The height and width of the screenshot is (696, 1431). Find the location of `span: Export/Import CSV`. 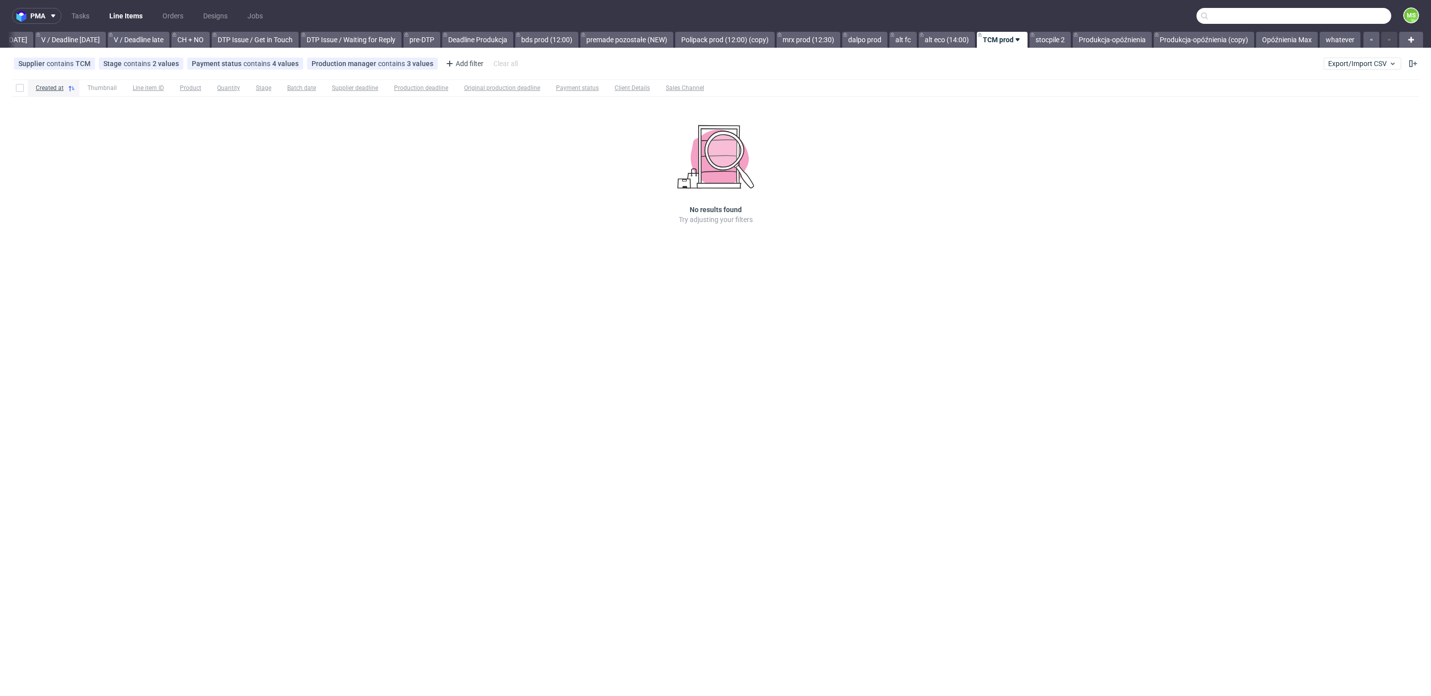

span: Export/Import CSV is located at coordinates (1363, 64).